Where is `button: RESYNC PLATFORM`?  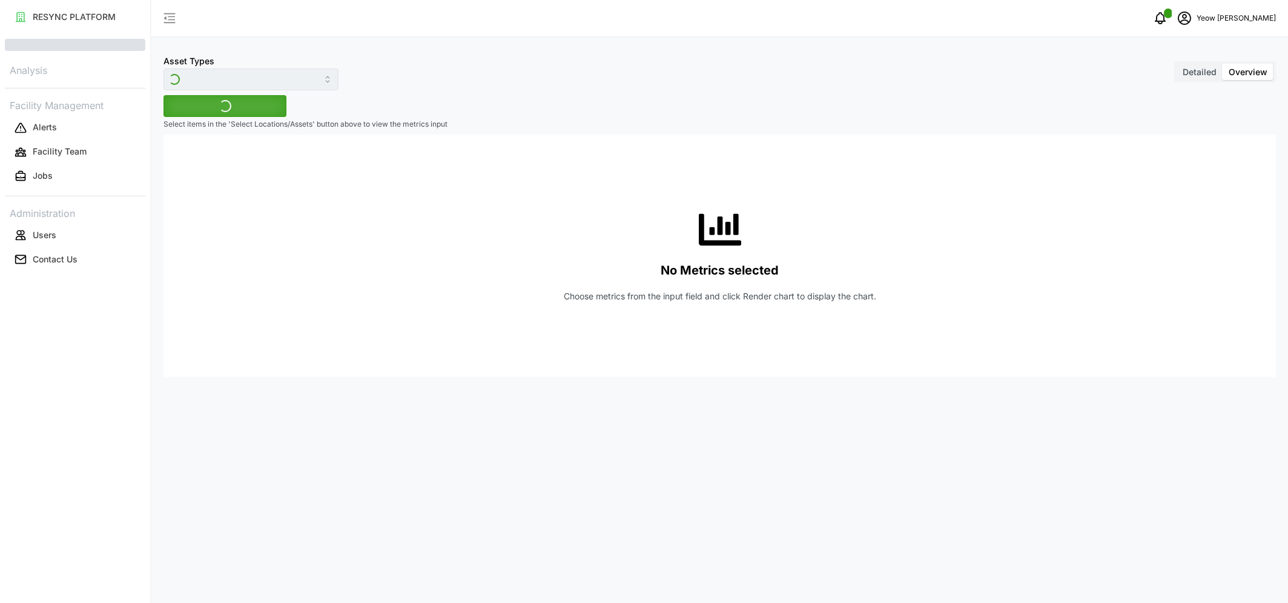
button: RESYNC PLATFORM is located at coordinates (75, 17).